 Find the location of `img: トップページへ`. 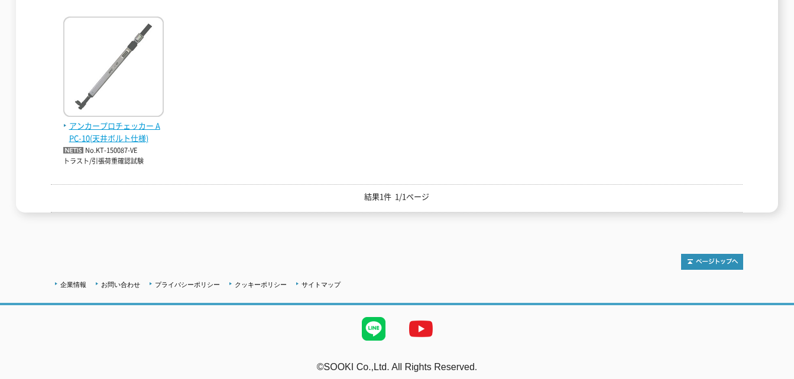

img: トップページへ is located at coordinates (711, 262).